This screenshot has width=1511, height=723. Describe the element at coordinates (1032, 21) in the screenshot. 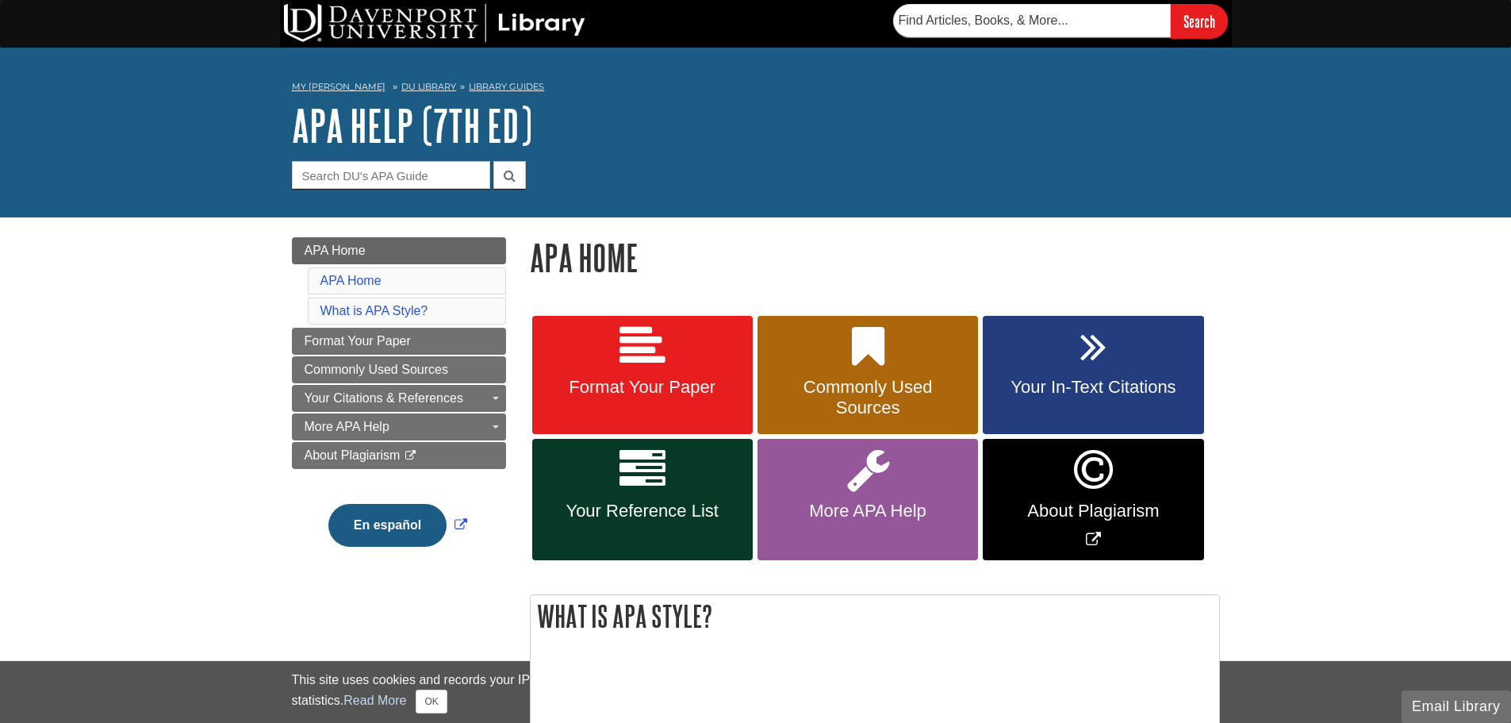

I see `input: Find Articles, Books, & More...` at that location.